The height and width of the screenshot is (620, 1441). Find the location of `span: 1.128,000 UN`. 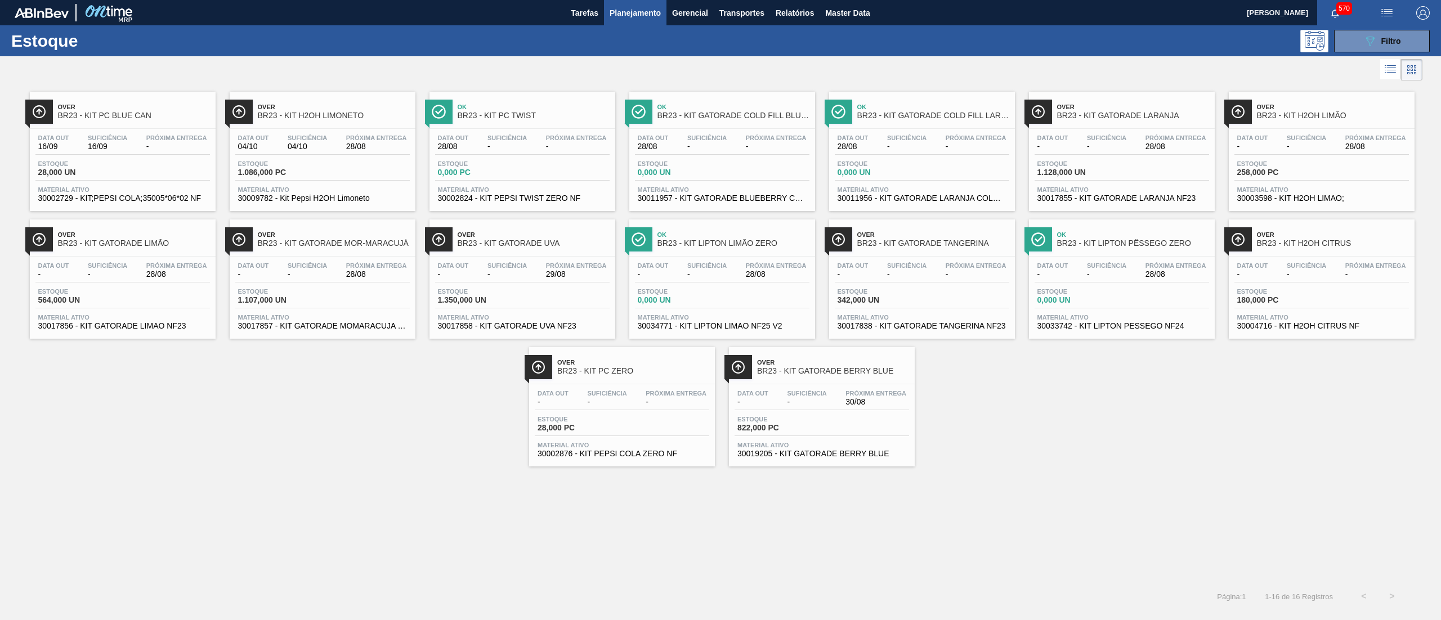

span: 1.128,000 UN is located at coordinates (1077, 172).